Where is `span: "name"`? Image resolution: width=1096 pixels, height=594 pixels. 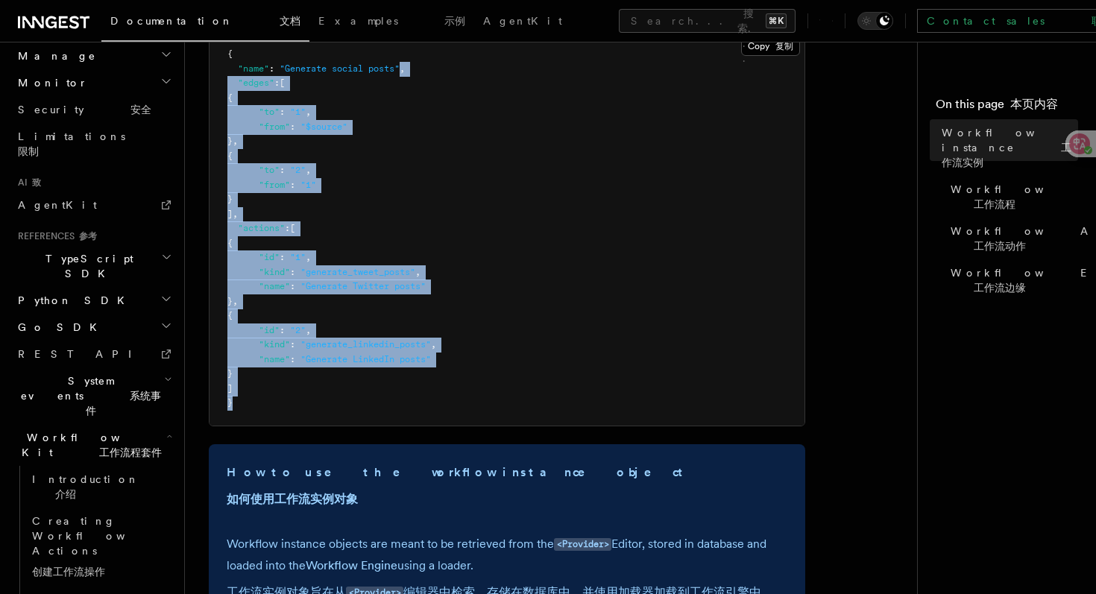
span: "name" is located at coordinates (274, 359).